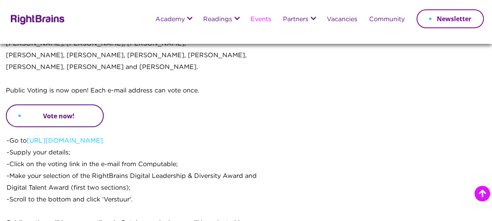 This screenshot has width=492, height=221. What do you see at coordinates (295, 20) in the screenshot?
I see `a: Partners` at bounding box center [295, 20].